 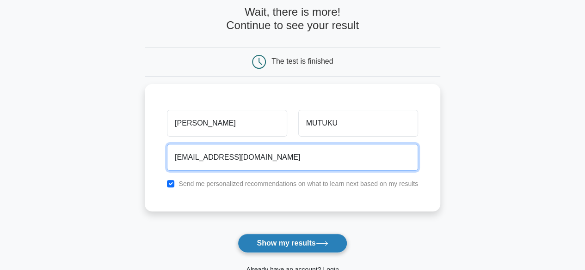 What do you see at coordinates (358, 123) in the screenshot?
I see `input: Last name` at bounding box center [358, 123].